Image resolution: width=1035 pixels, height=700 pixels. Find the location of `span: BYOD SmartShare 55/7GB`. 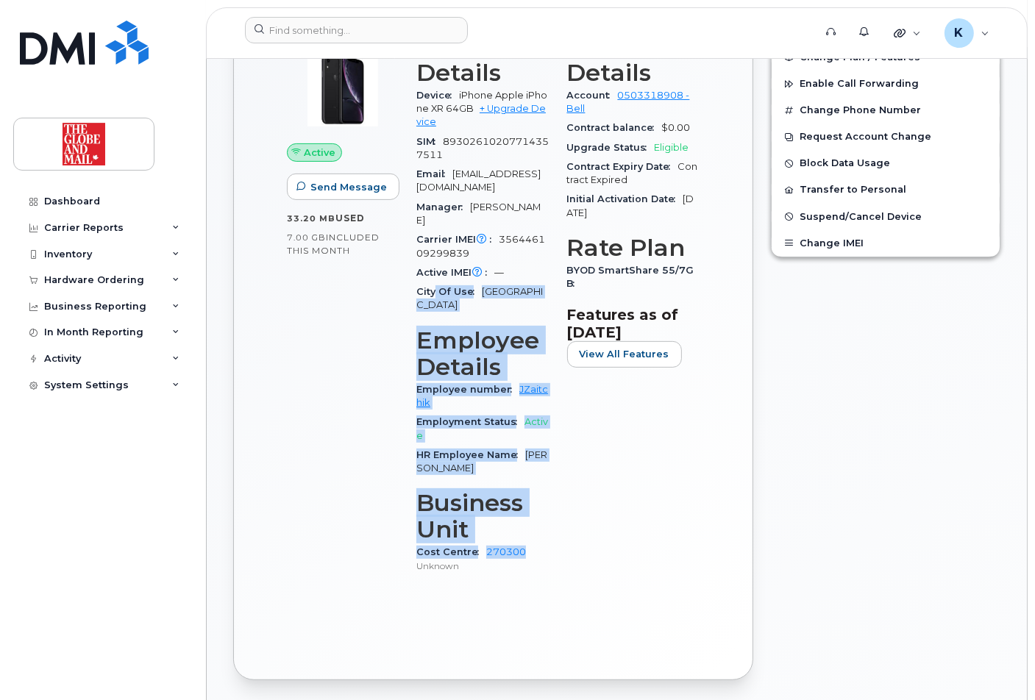

span: BYOD SmartShare 55/7GB is located at coordinates (631, 277).